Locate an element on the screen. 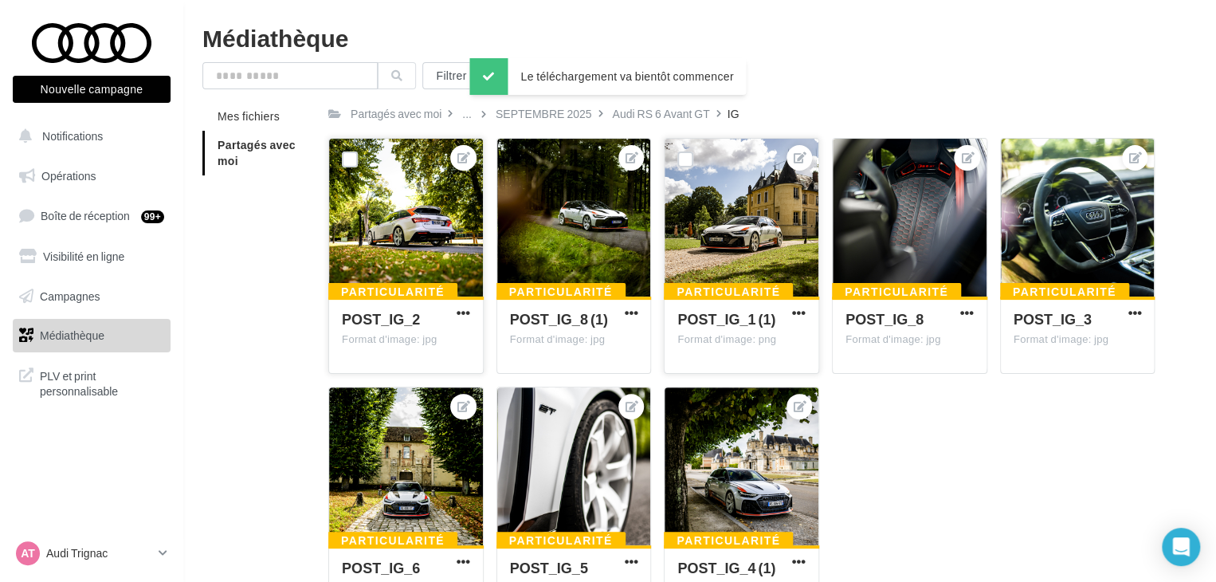  a: Campagnes is located at coordinates (92, 296).